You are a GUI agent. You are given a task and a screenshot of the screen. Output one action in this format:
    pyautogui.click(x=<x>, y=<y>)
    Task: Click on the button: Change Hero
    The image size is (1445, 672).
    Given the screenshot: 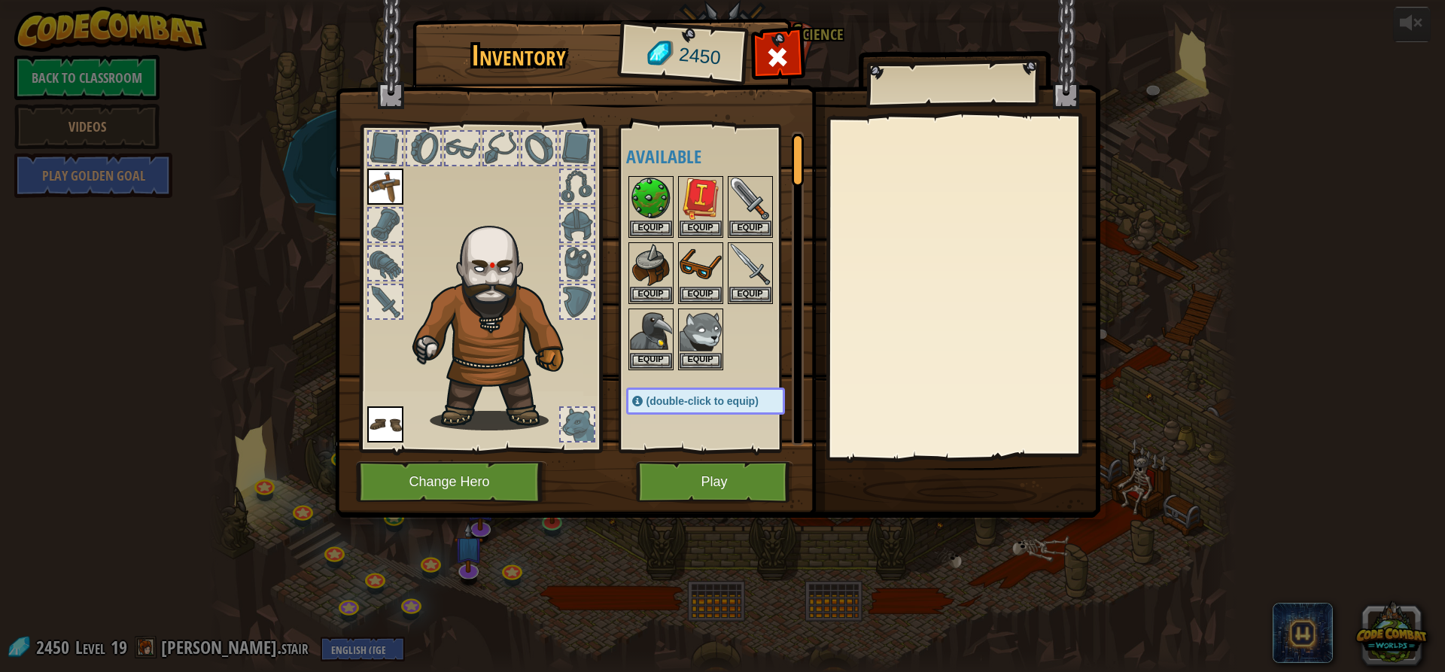 What is the action you would take?
    pyautogui.click(x=451, y=482)
    